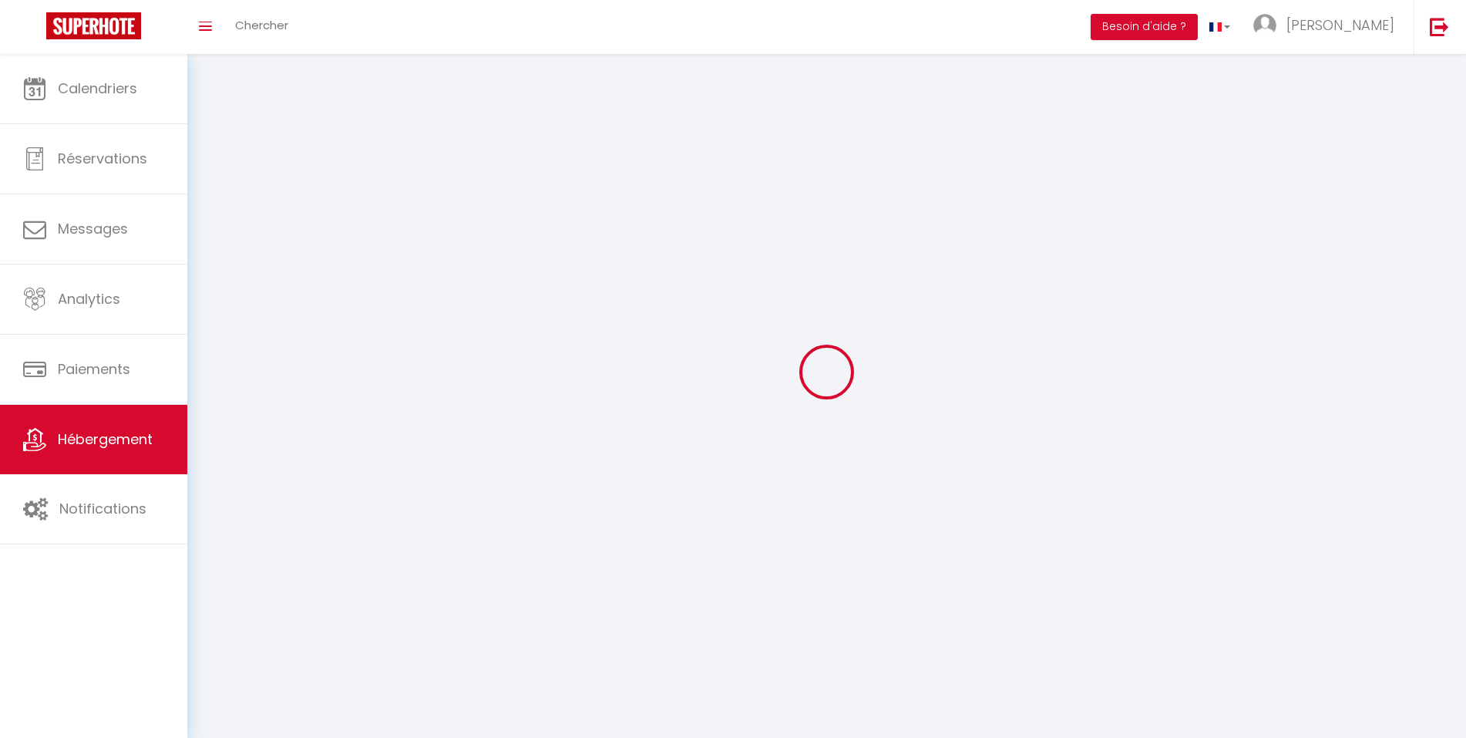 The width and height of the screenshot is (1466, 738). What do you see at coordinates (89, 298) in the screenshot?
I see `span: Analytics` at bounding box center [89, 298].